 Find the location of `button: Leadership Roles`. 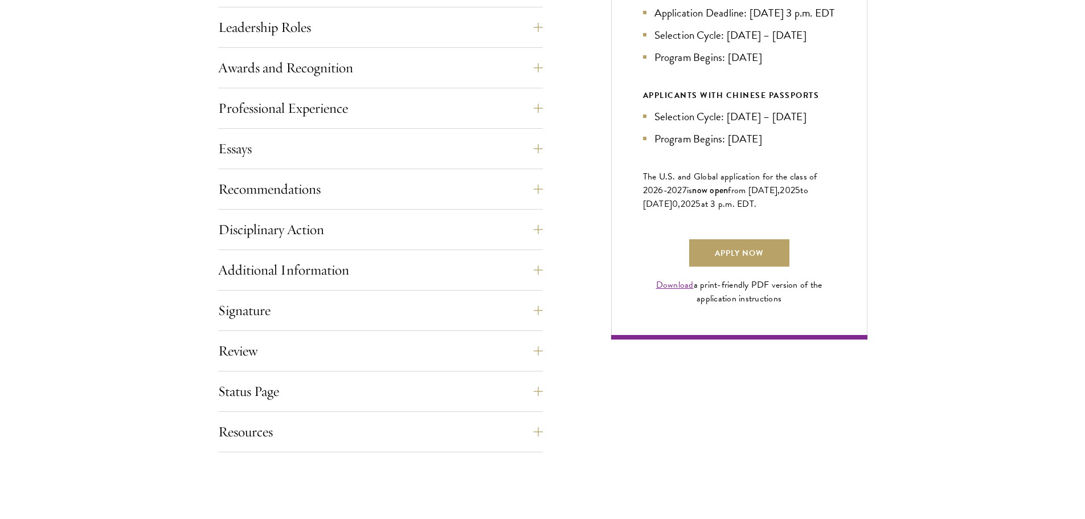

button: Leadership Roles is located at coordinates (380, 27).